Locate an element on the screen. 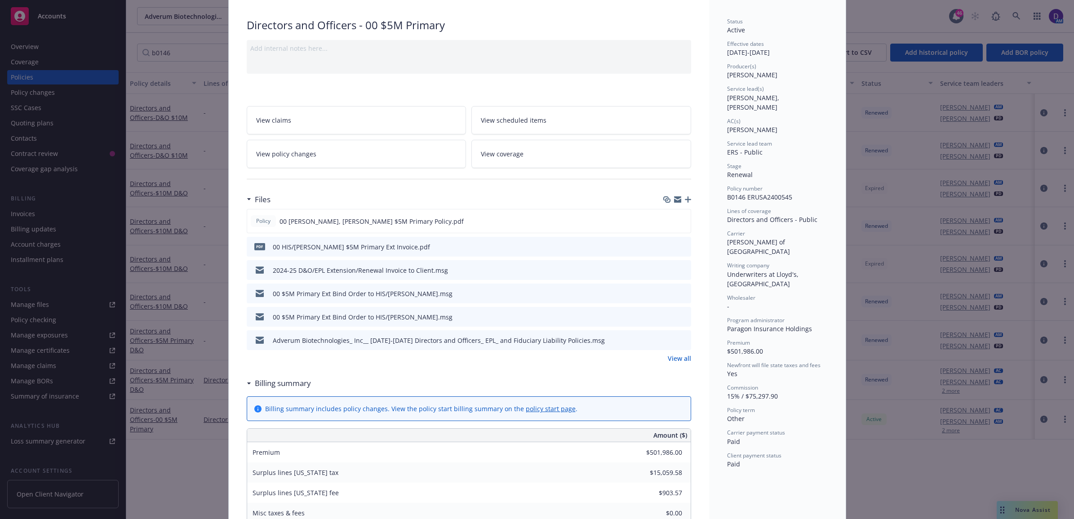  span: Policy term is located at coordinates (741, 410).